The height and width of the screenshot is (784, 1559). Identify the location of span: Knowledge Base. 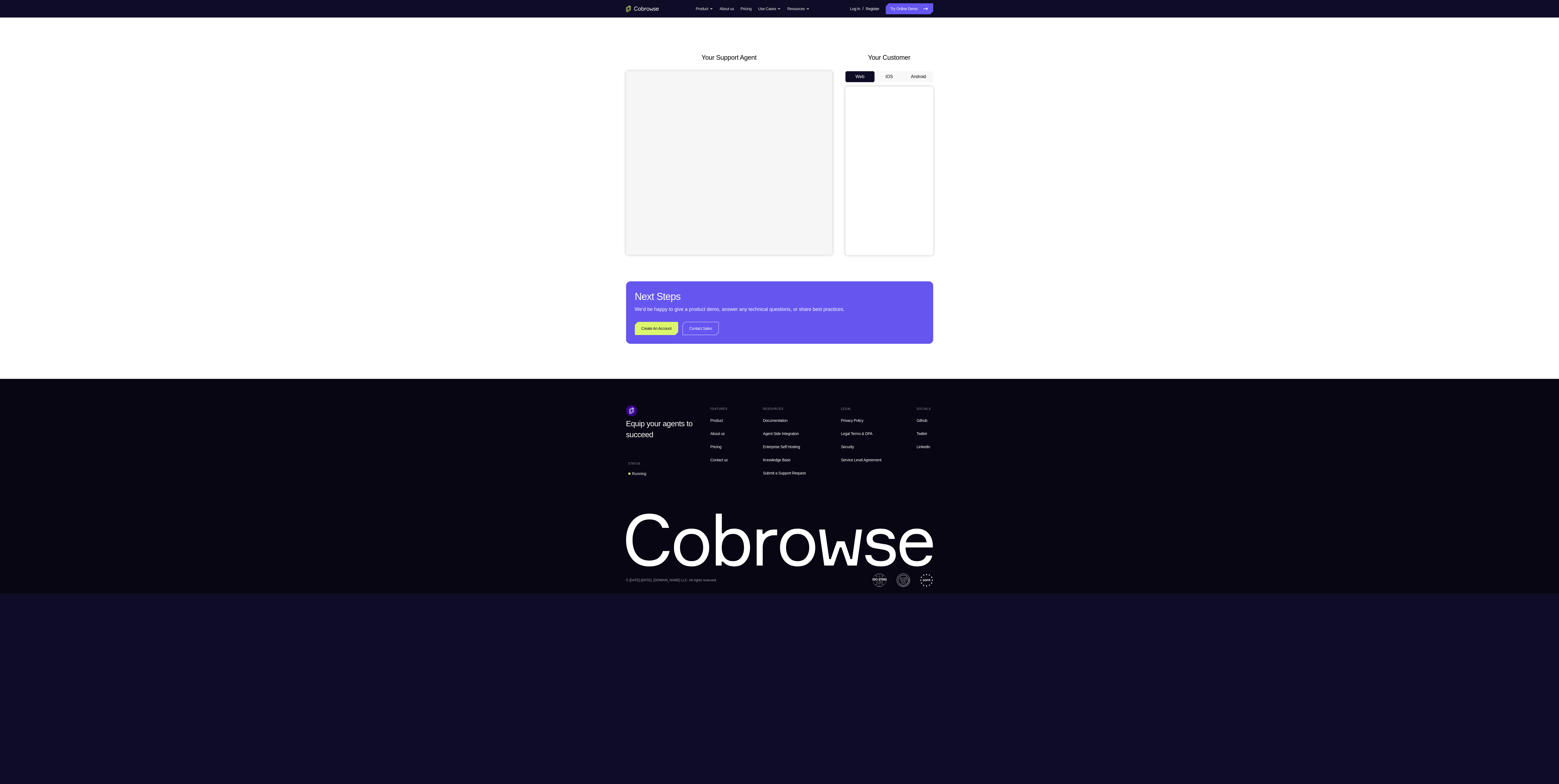
(777, 460).